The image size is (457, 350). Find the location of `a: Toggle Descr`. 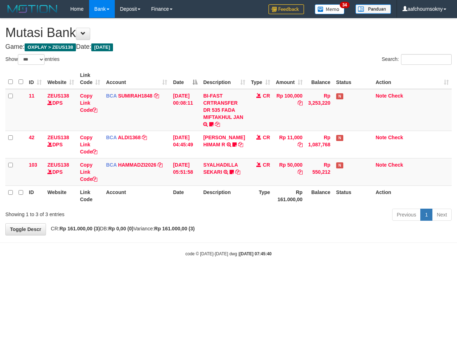

a: Toggle Descr is located at coordinates (26, 229).